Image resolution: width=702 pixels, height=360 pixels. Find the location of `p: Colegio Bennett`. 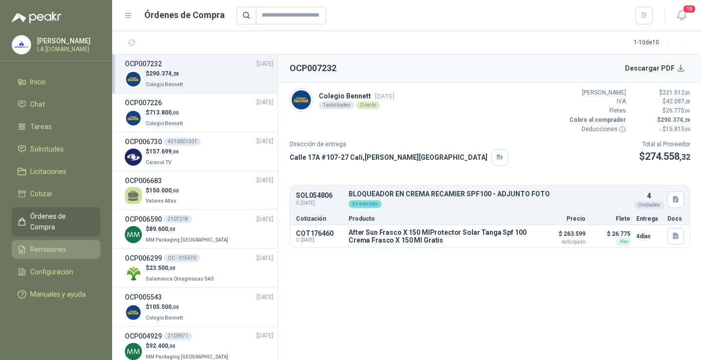

p: Colegio Bennett is located at coordinates (356, 96).